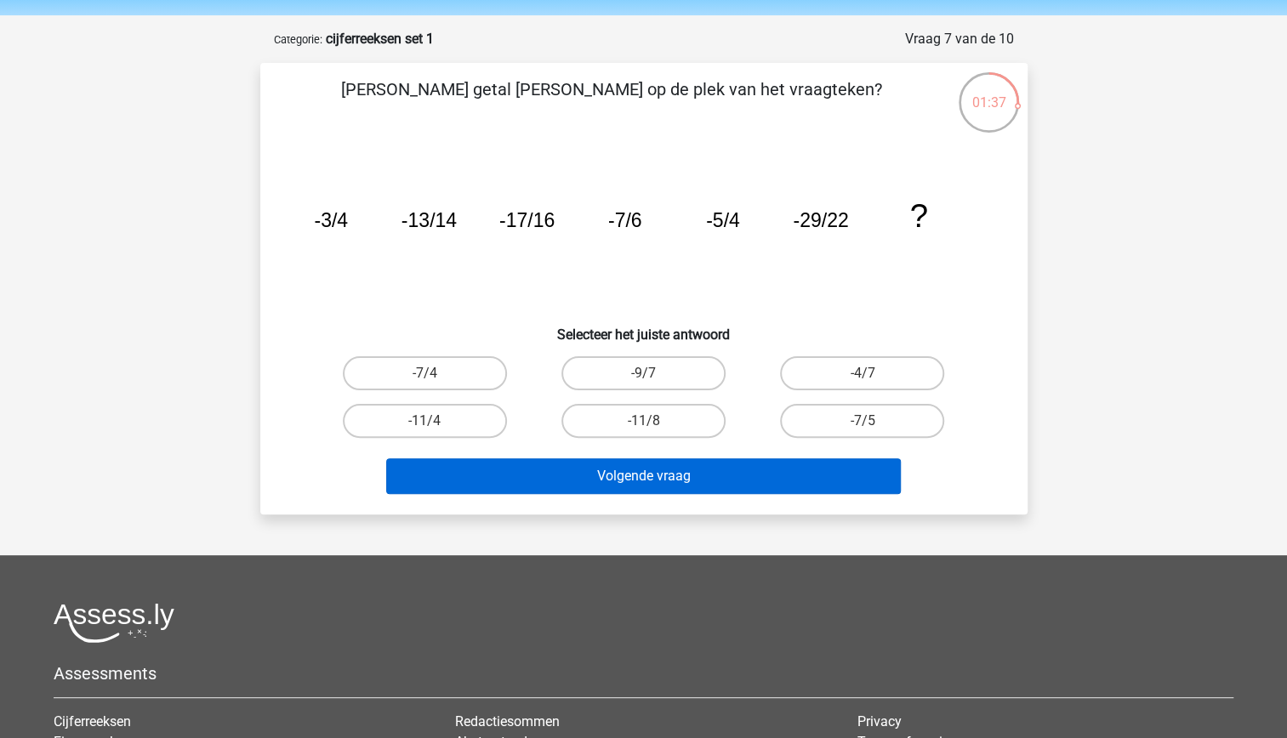 This screenshot has width=1287, height=738. Describe the element at coordinates (862, 373) in the screenshot. I see `label: -4/7` at that location.